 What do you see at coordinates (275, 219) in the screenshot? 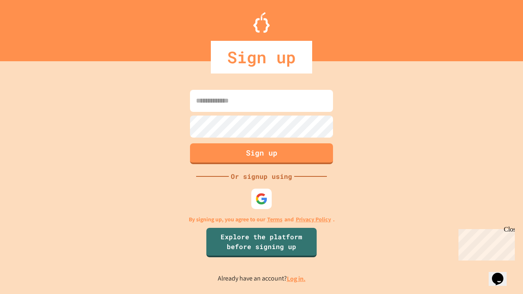
I see `a: Terms` at bounding box center [275, 219].